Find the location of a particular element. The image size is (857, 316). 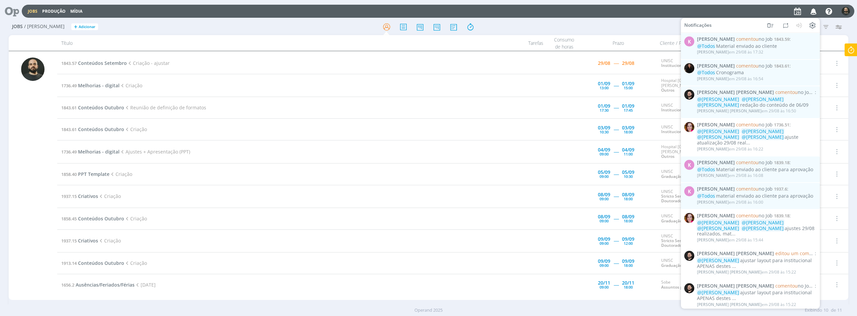

img: P is located at coordinates (846, 11).